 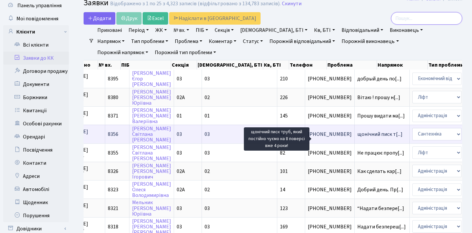 What do you see at coordinates (181, 30) in the screenshot?
I see `a: № вх.` at bounding box center [181, 30].